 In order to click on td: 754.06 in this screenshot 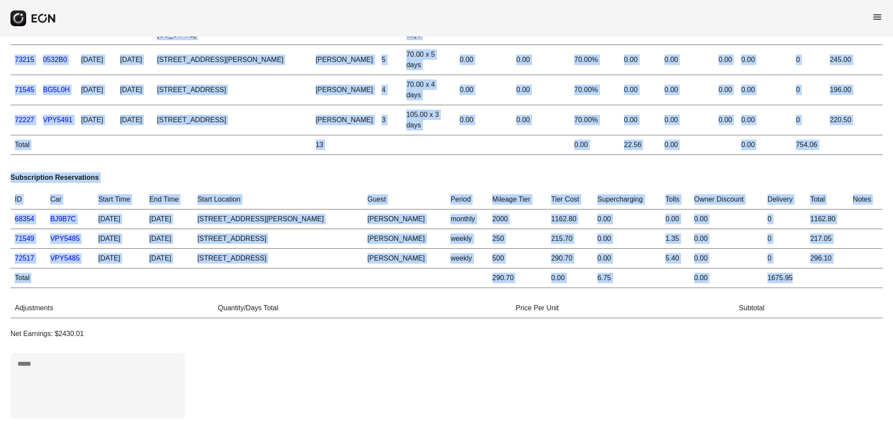, I will do `click(808, 145)`.